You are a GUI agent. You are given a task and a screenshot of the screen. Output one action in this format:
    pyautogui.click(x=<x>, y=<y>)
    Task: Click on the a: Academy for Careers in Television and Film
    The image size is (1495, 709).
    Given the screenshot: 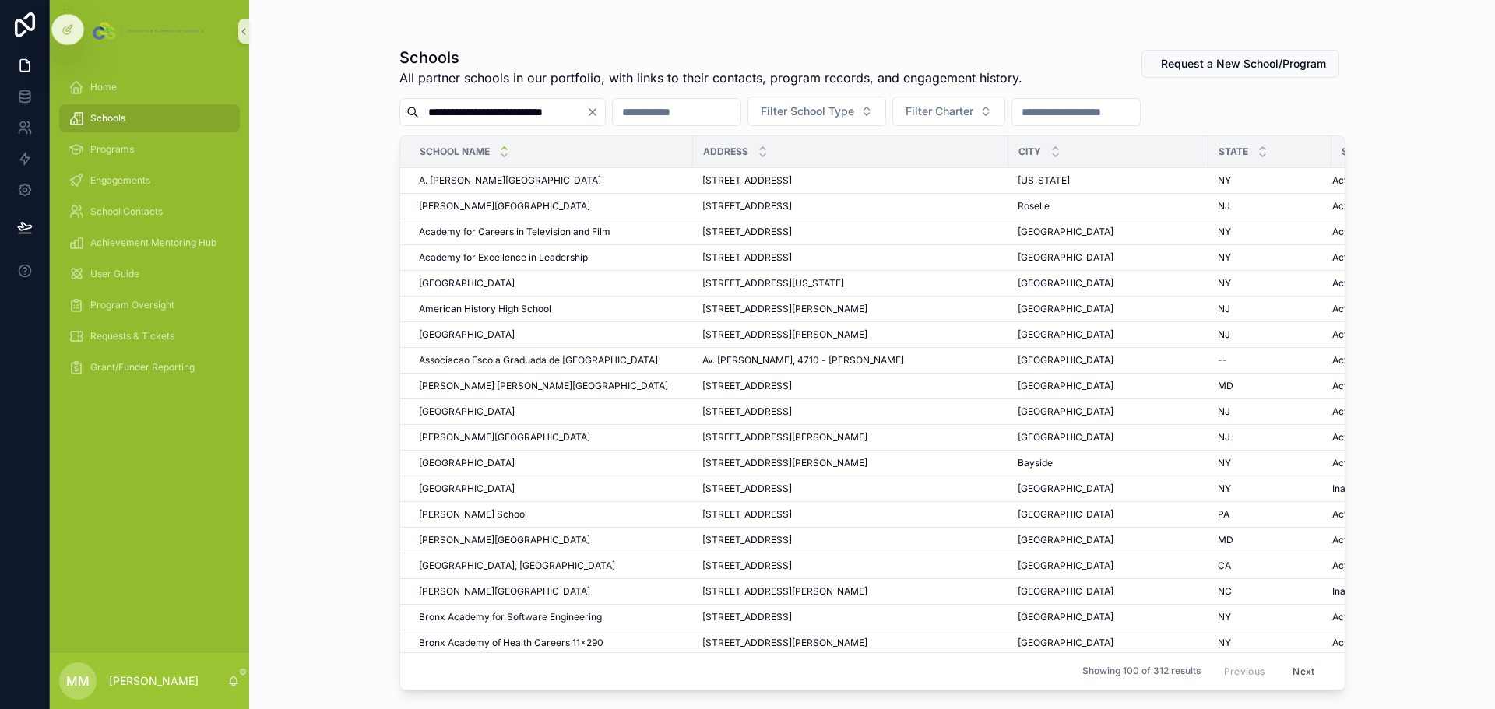 What is the action you would take?
    pyautogui.click(x=551, y=232)
    